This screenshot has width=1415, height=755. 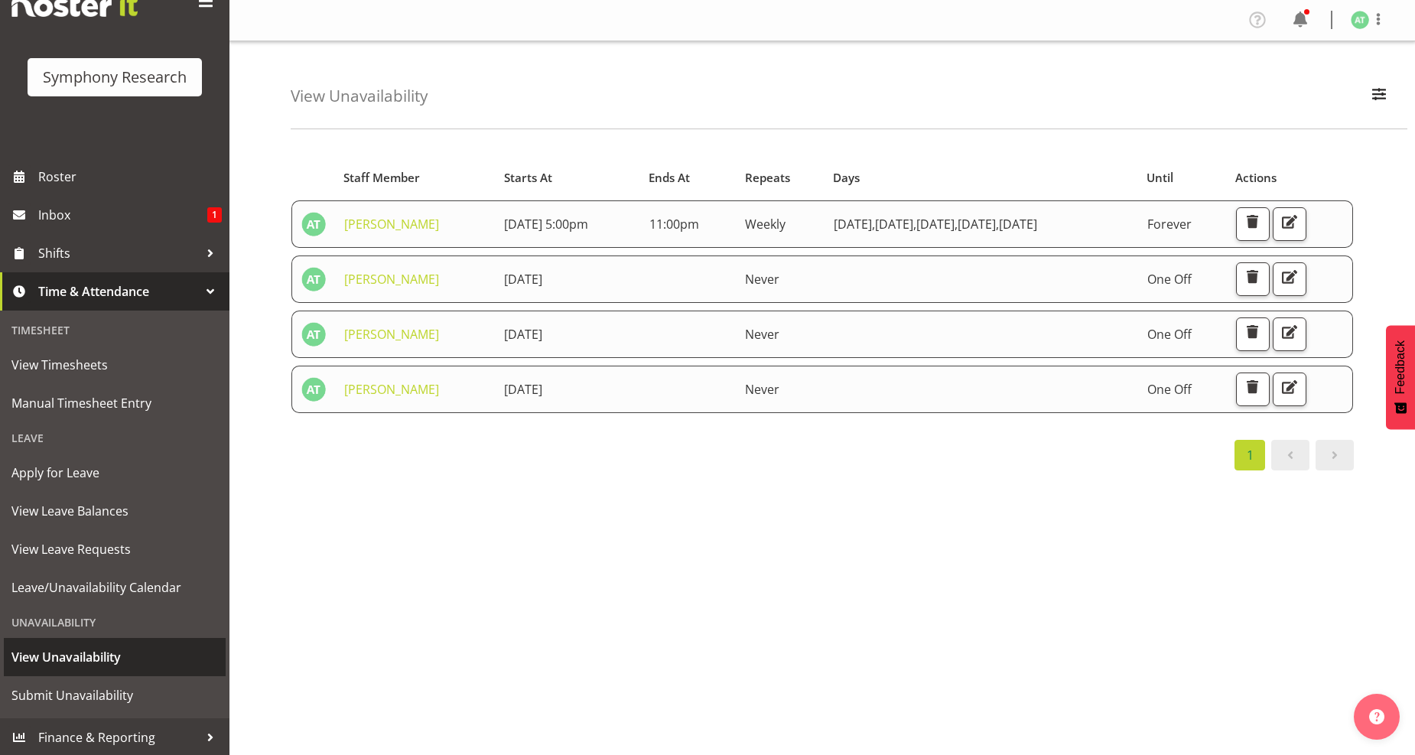 What do you see at coordinates (115, 403) in the screenshot?
I see `span: Manual Timesheet Entry` at bounding box center [115, 403].